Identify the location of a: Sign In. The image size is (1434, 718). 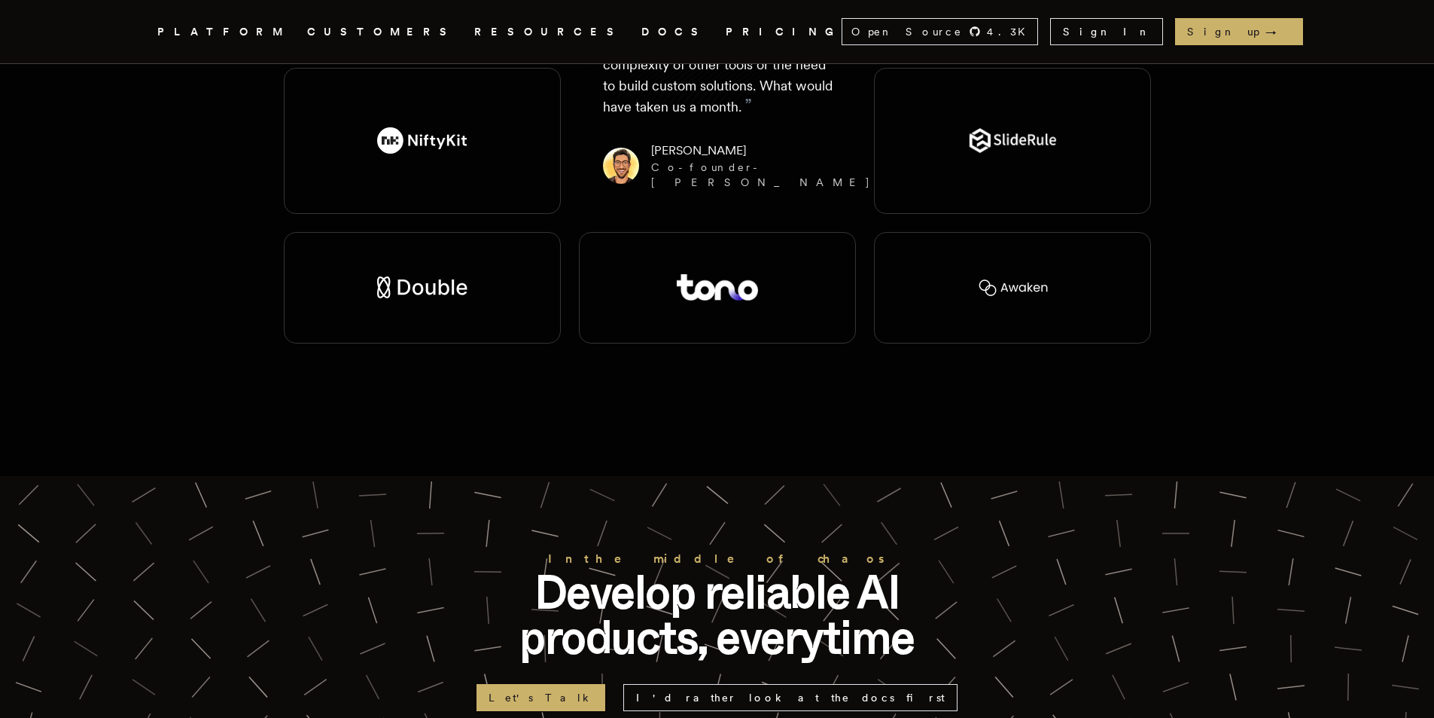
(1107, 32).